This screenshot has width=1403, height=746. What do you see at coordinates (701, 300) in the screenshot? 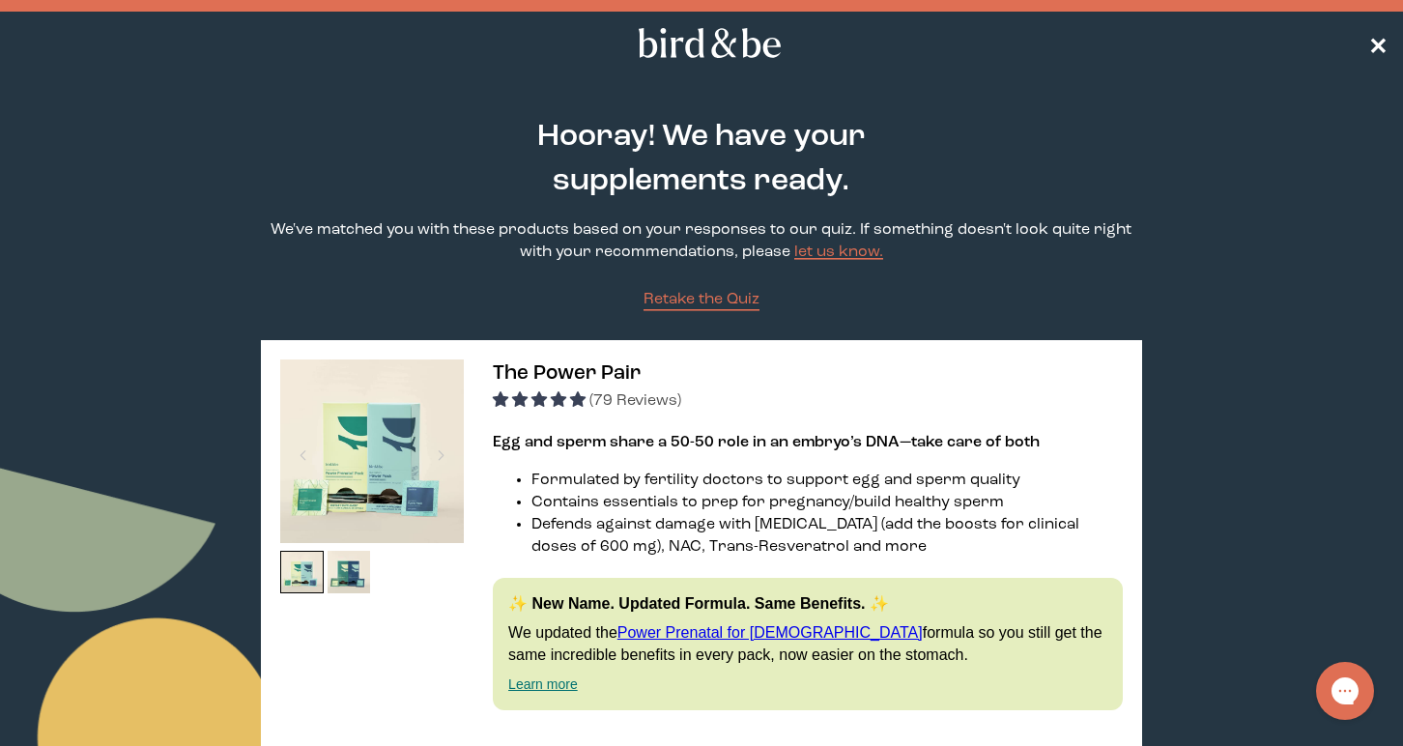
I see `span: Retake the Quiz` at bounding box center [701, 300].